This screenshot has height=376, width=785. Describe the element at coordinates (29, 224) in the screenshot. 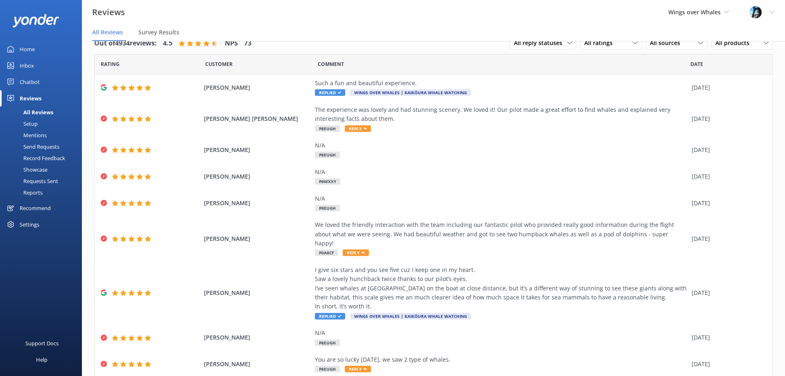

I see `div: Settings` at that location.